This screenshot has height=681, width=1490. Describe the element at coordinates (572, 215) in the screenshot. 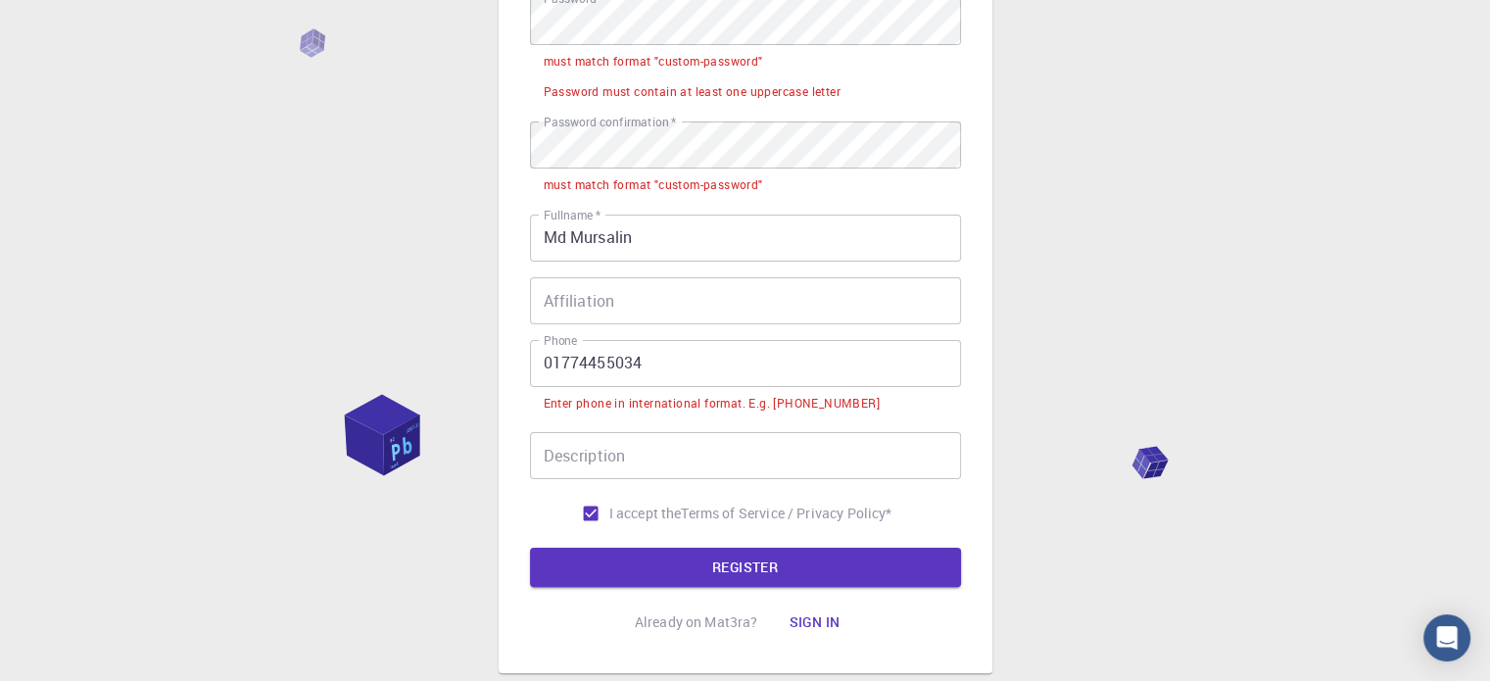

I see `label: Fullname` at that location.